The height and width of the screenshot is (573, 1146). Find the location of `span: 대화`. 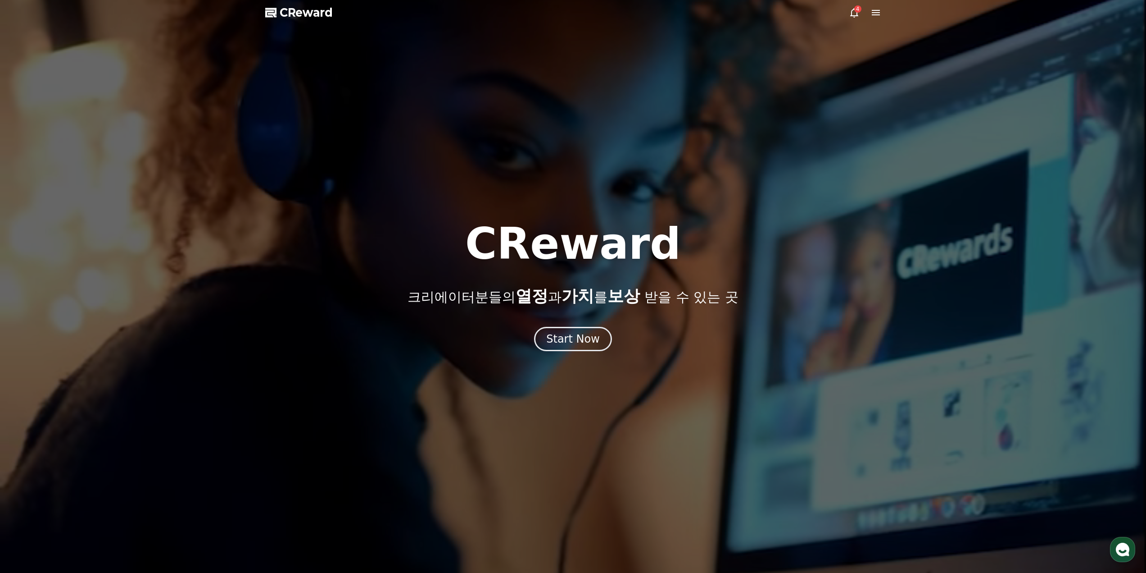

span: 대화 is located at coordinates (88, 303).